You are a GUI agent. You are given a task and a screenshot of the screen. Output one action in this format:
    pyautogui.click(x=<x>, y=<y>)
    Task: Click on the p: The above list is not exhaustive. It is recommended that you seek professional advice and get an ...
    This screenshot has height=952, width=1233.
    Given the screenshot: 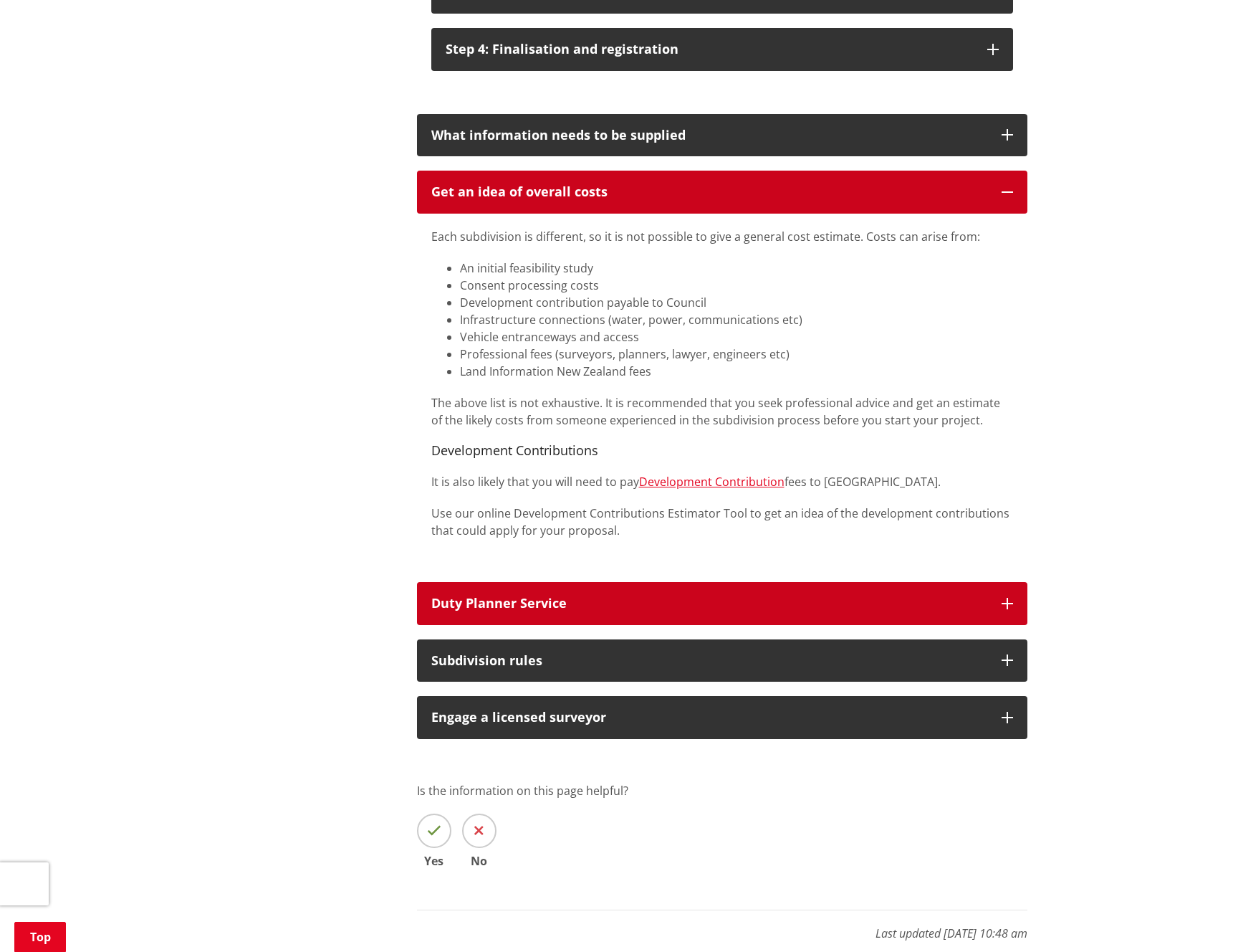 What is the action you would take?
    pyautogui.click(x=723, y=412)
    